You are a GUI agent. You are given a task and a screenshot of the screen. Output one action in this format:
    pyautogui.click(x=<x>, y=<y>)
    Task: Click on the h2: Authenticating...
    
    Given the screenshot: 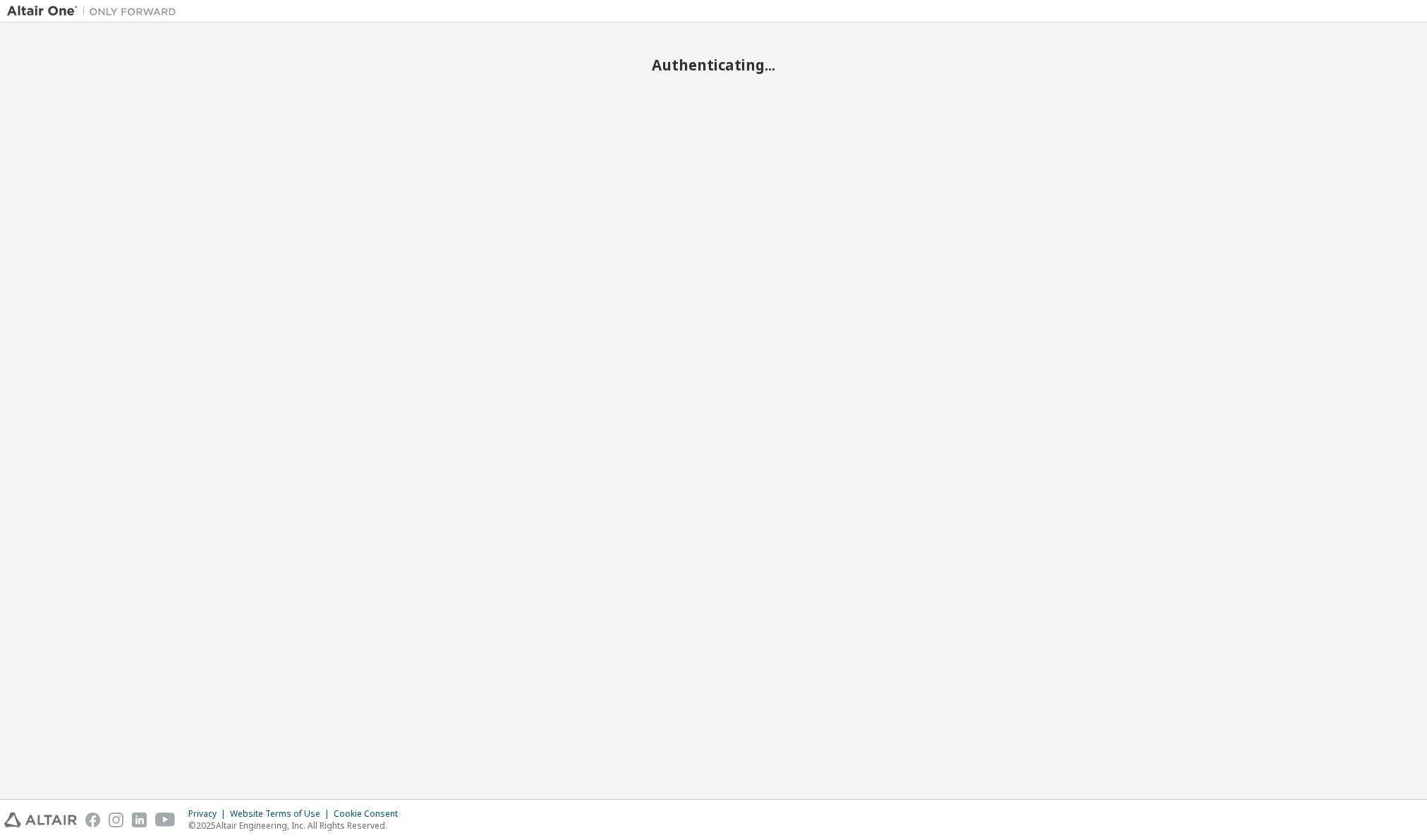 What is the action you would take?
    pyautogui.click(x=713, y=65)
    